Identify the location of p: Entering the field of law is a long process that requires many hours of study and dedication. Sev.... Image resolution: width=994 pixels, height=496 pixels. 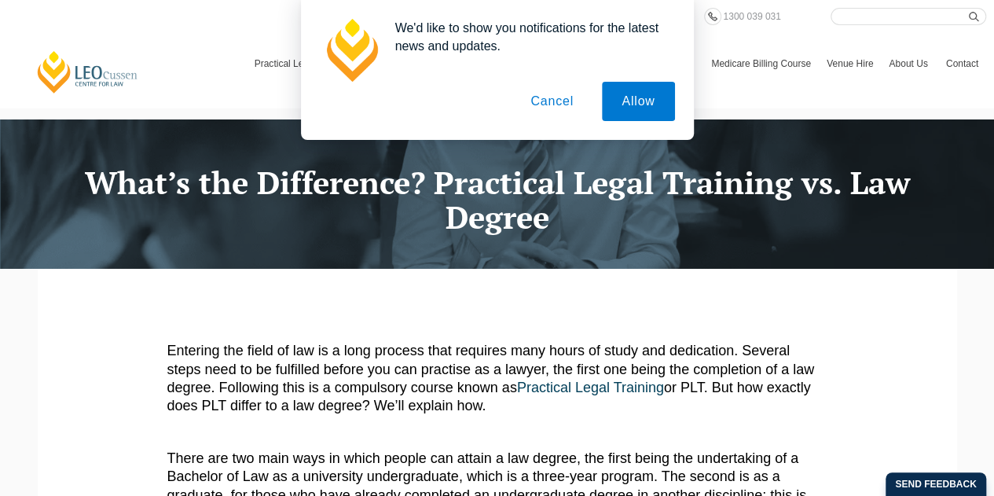
(498, 379).